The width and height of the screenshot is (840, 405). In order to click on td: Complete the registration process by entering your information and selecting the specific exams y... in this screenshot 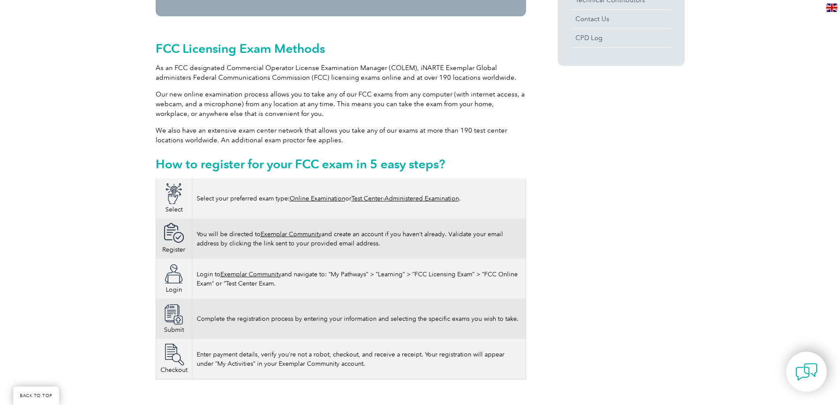, I will do `click(359, 319)`.